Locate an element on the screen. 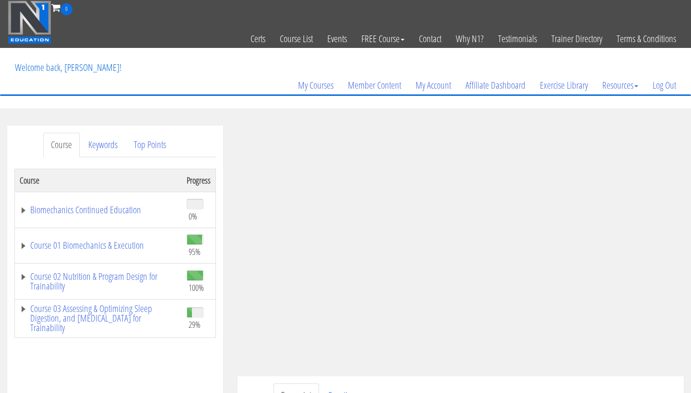 This screenshot has height=393, width=691. a: Terms & Conditions is located at coordinates (646, 39).